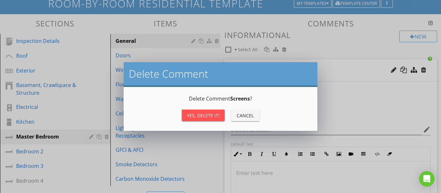  Describe the element at coordinates (220, 99) in the screenshot. I see `p: Delete Comment ?` at that location.